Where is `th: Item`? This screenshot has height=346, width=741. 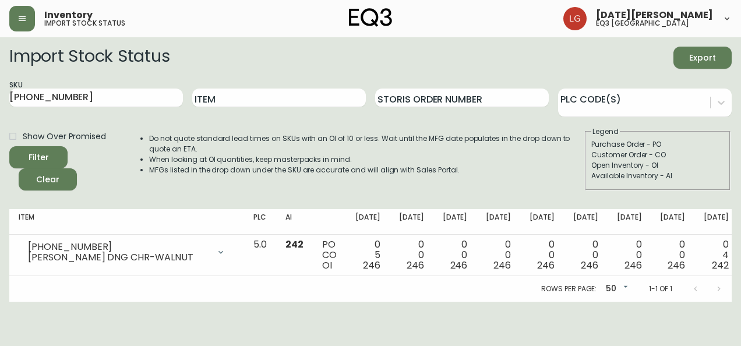
th: Item is located at coordinates (126, 222).